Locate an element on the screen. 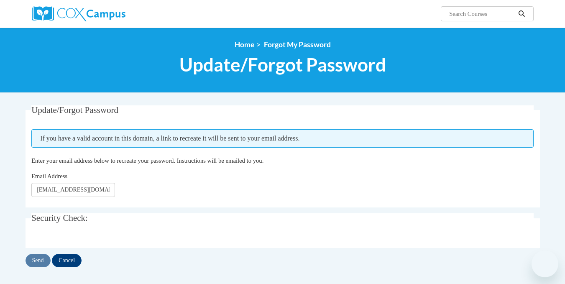 This screenshot has width=565, height=284. span: Security Check: is located at coordinates (59, 218).